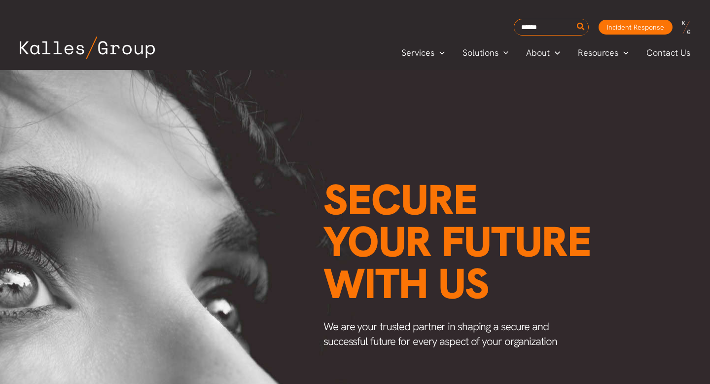 This screenshot has height=384, width=710. I want to click on a: ServicesMenu Toggle, so click(423, 53).